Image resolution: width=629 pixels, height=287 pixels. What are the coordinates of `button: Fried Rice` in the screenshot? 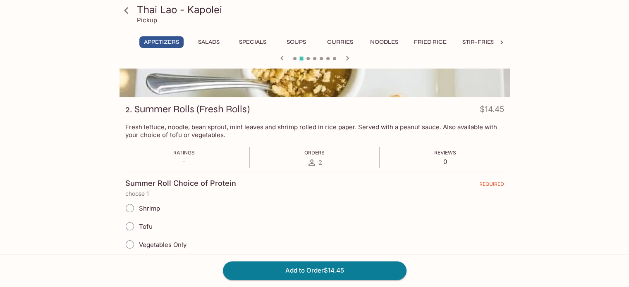 It's located at (430, 42).